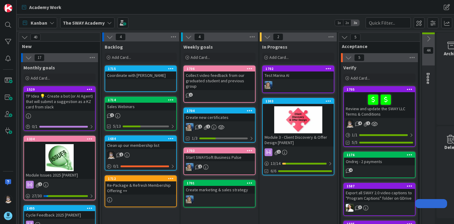  I want to click on span: 2, so click(200, 127).